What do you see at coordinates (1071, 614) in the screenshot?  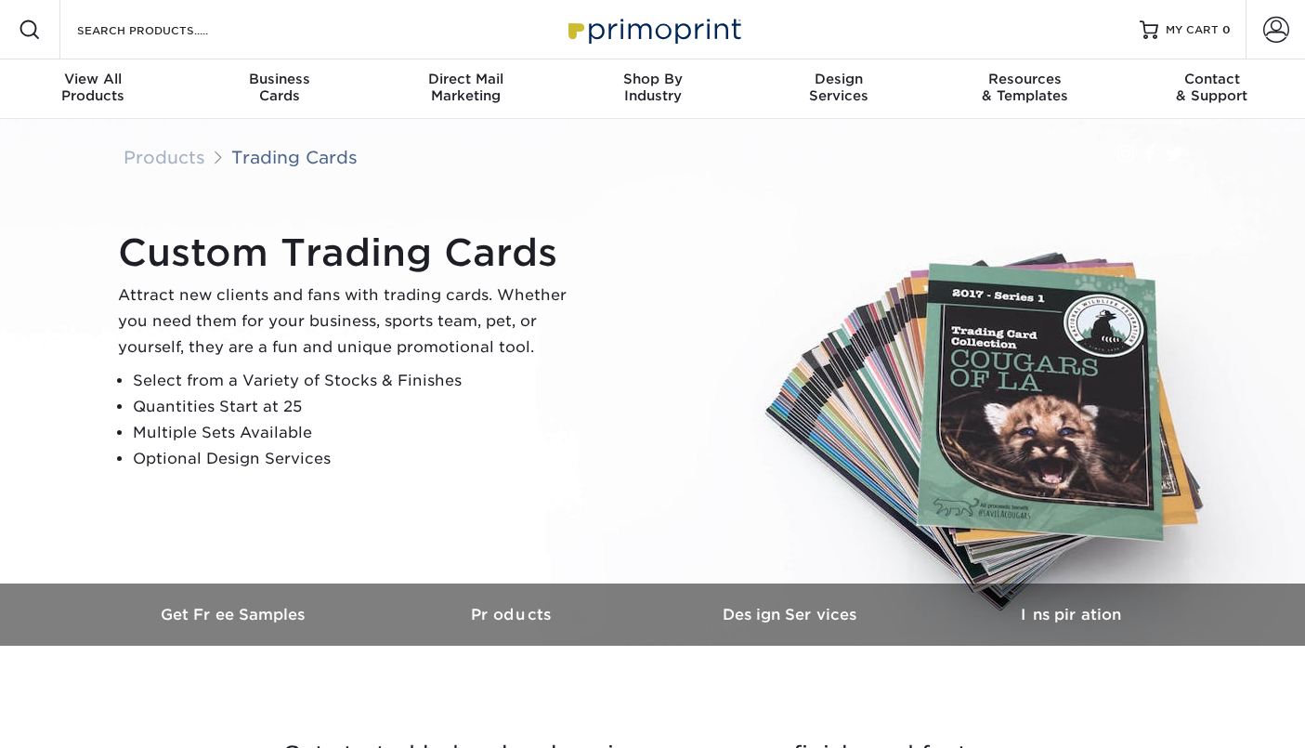 I see `h3: Inspiration` at bounding box center [1071, 614].